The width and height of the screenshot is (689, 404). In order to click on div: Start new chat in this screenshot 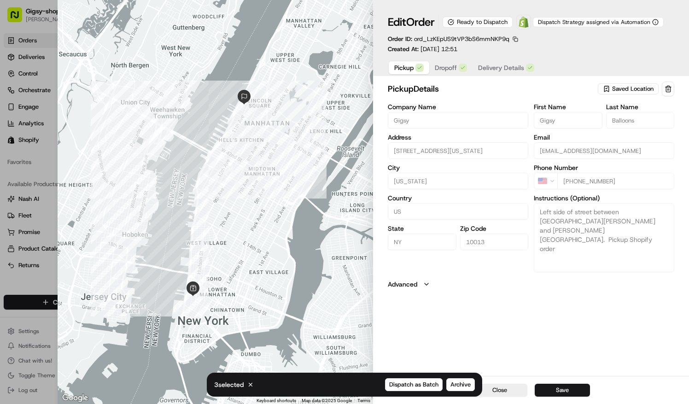, I will do `click(96, 92)`.